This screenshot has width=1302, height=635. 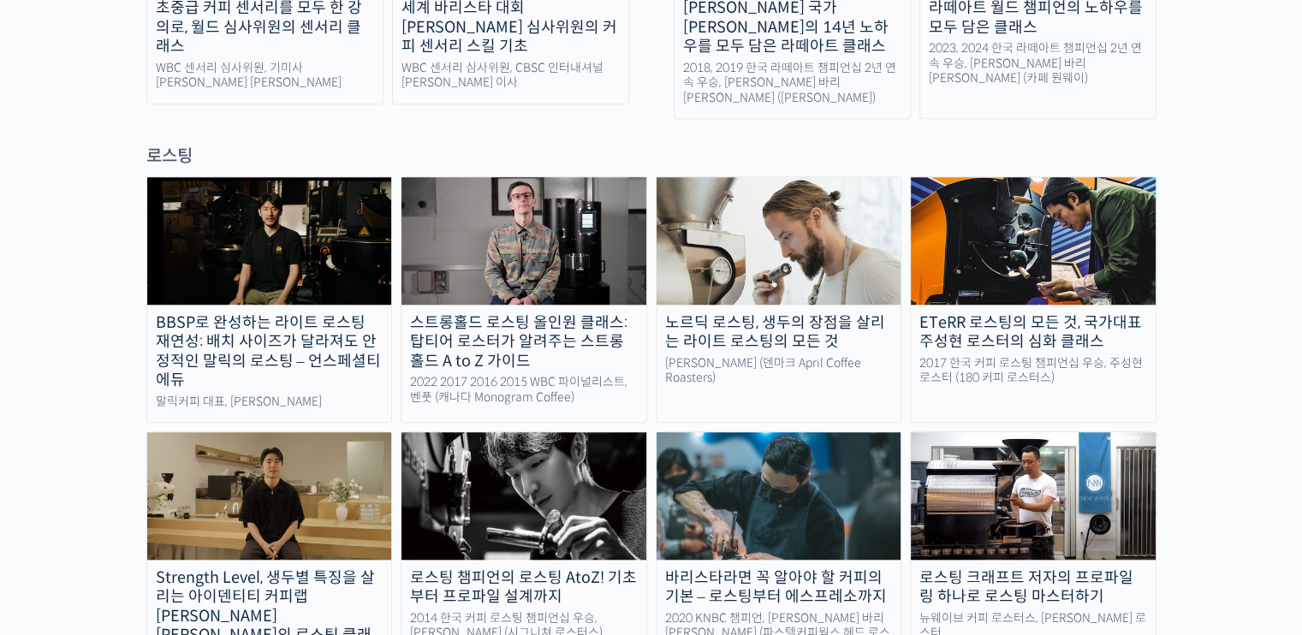 What do you see at coordinates (779, 587) in the screenshot?
I see `div: 바리스타라면 꼭 알아야 할 커피의 기본 – 로스팅부터 에스프레소까지` at bounding box center [779, 587].